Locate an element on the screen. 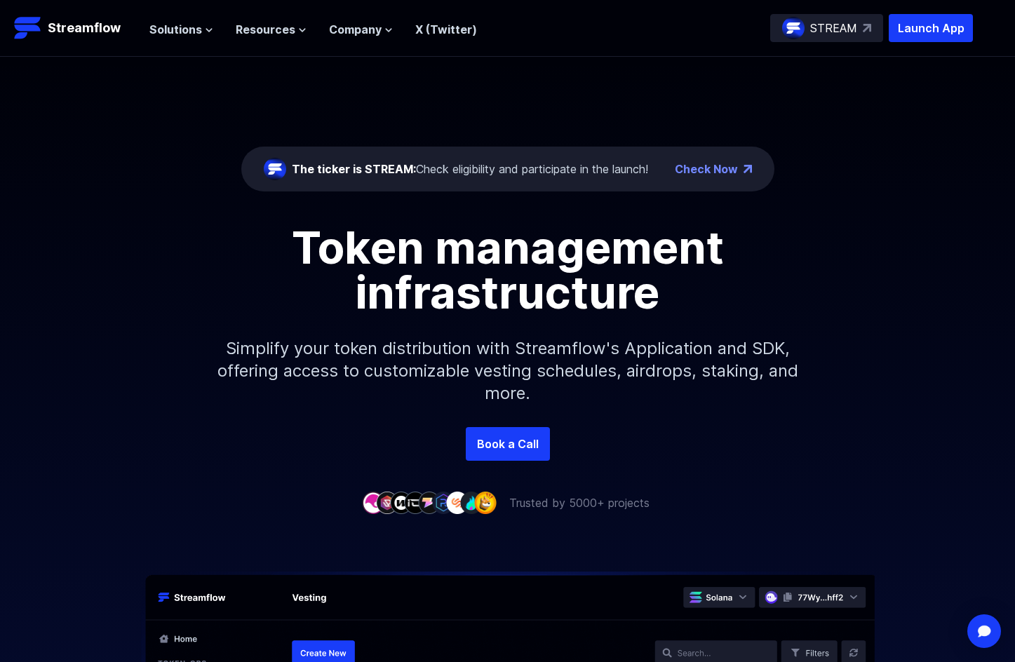 This screenshot has height=662, width=1015. img: company-3 is located at coordinates (401, 502).